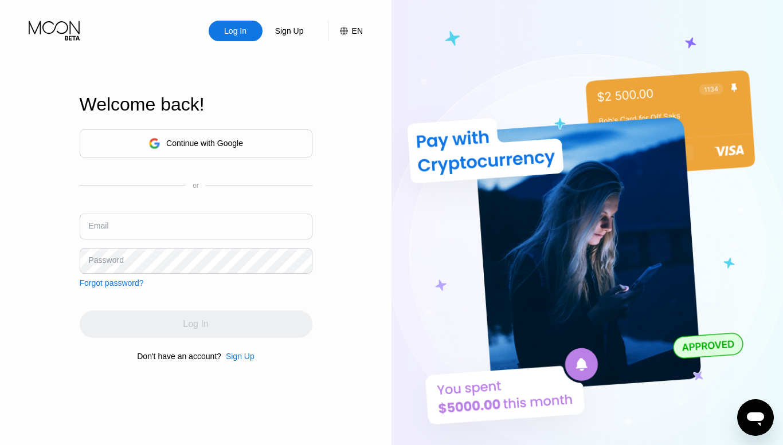 The height and width of the screenshot is (445, 783). What do you see at coordinates (99, 226) in the screenshot?
I see `div: Email` at bounding box center [99, 226].